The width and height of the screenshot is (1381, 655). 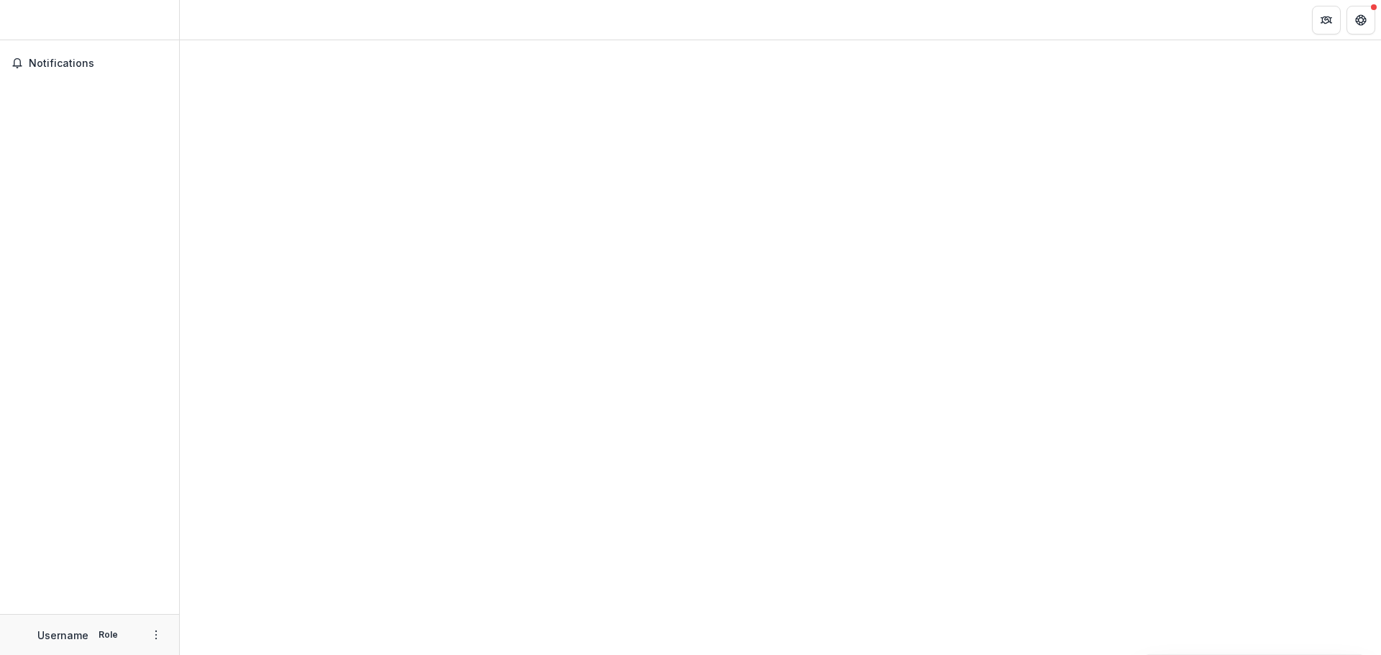 I want to click on button: Notifications, so click(x=89, y=63).